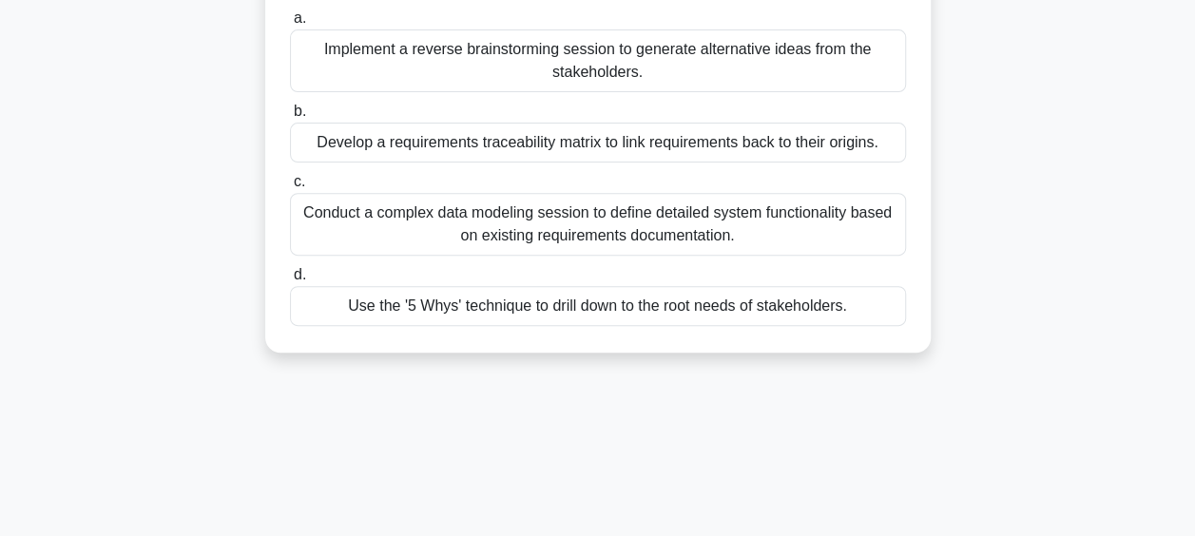  Describe the element at coordinates (300, 181) in the screenshot. I see `span: c.` at that location.